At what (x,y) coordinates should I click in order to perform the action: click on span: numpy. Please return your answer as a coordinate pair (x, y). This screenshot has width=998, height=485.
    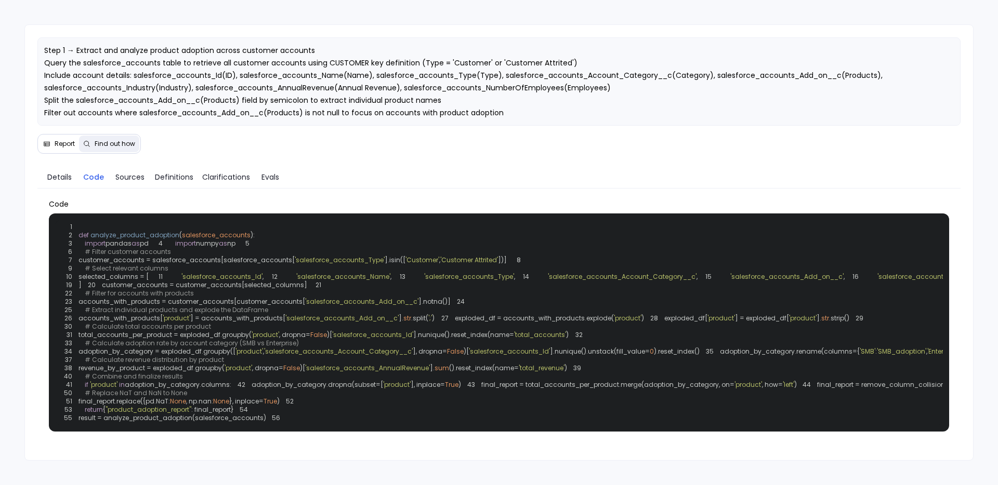
    Looking at the image, I should click on (207, 243).